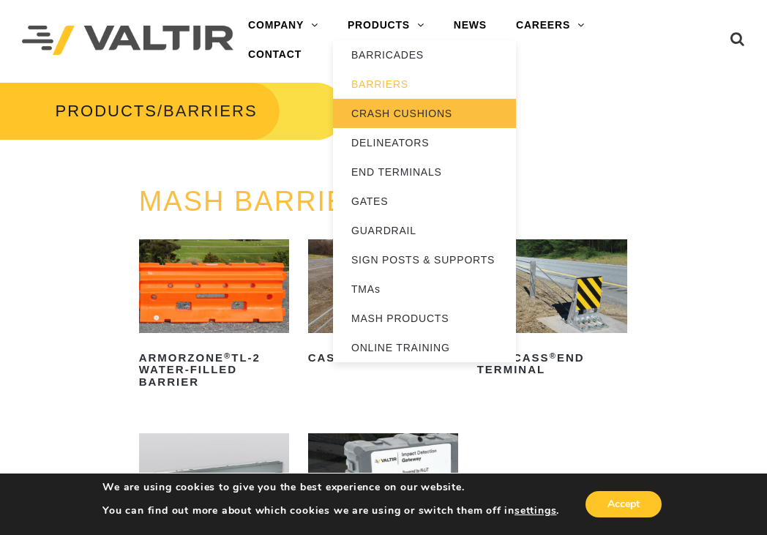  Describe the element at coordinates (553, 364) in the screenshot. I see `h2: CET CASS End Terminal` at that location.